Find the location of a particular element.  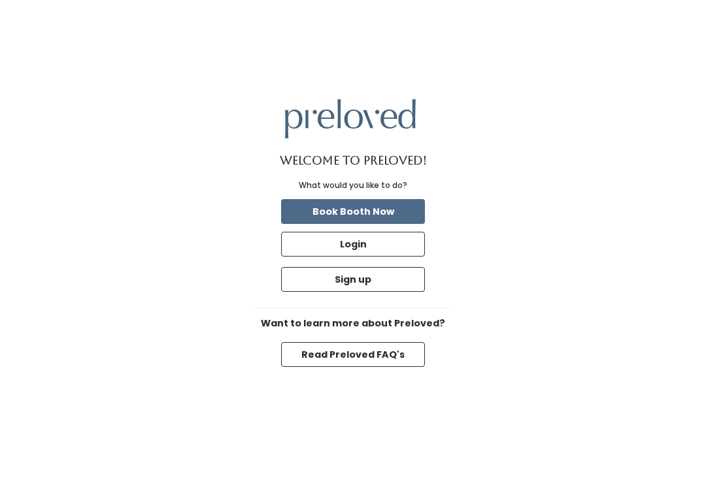

button: Sign up is located at coordinates (353, 280).